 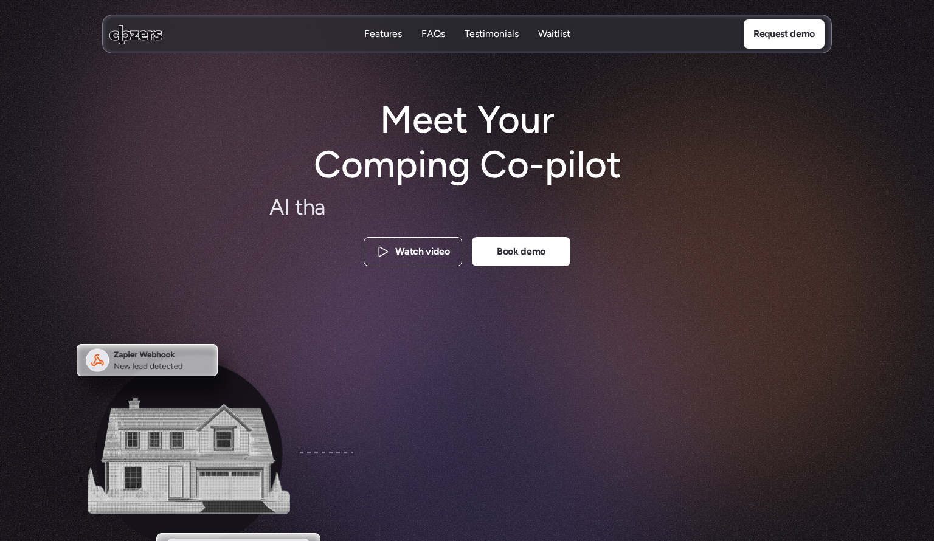 I want to click on a: TestimonialsTestimonials, so click(x=491, y=34).